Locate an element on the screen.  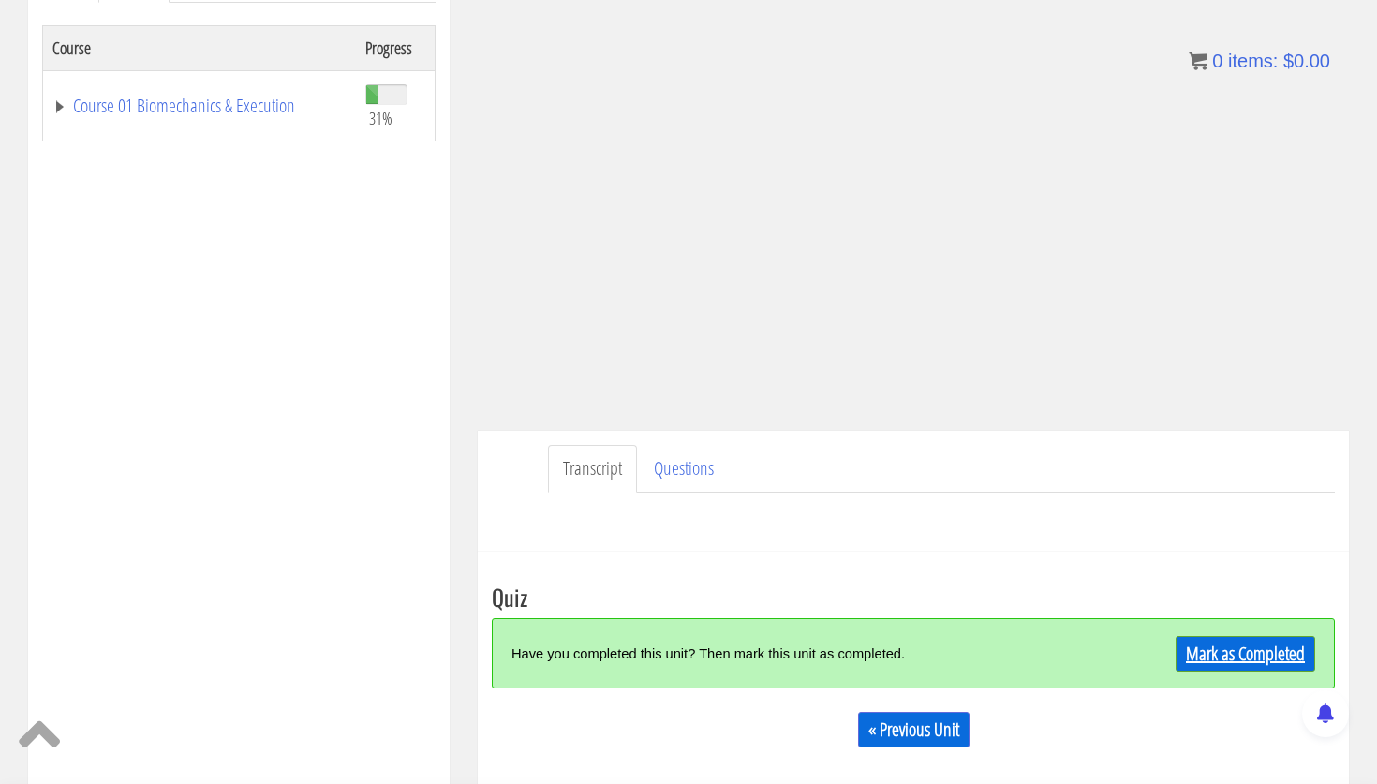
div: Have you completed this unit? Then mark this unit as completed. is located at coordinates (807, 653).